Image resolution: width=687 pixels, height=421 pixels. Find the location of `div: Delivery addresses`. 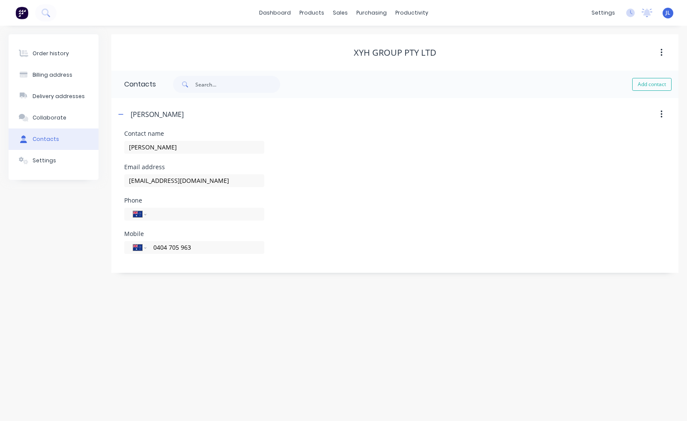

div: Delivery addresses is located at coordinates (59, 96).